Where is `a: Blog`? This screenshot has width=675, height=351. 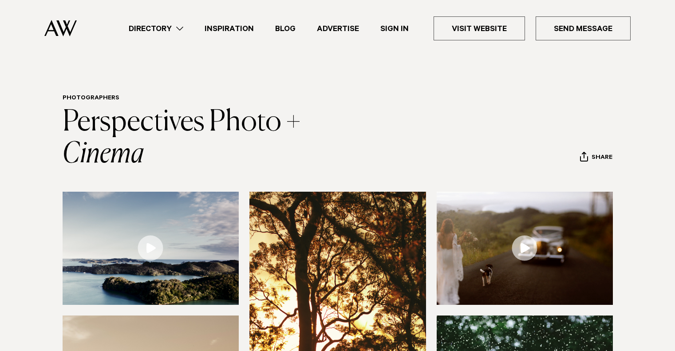 a: Blog is located at coordinates (285, 28).